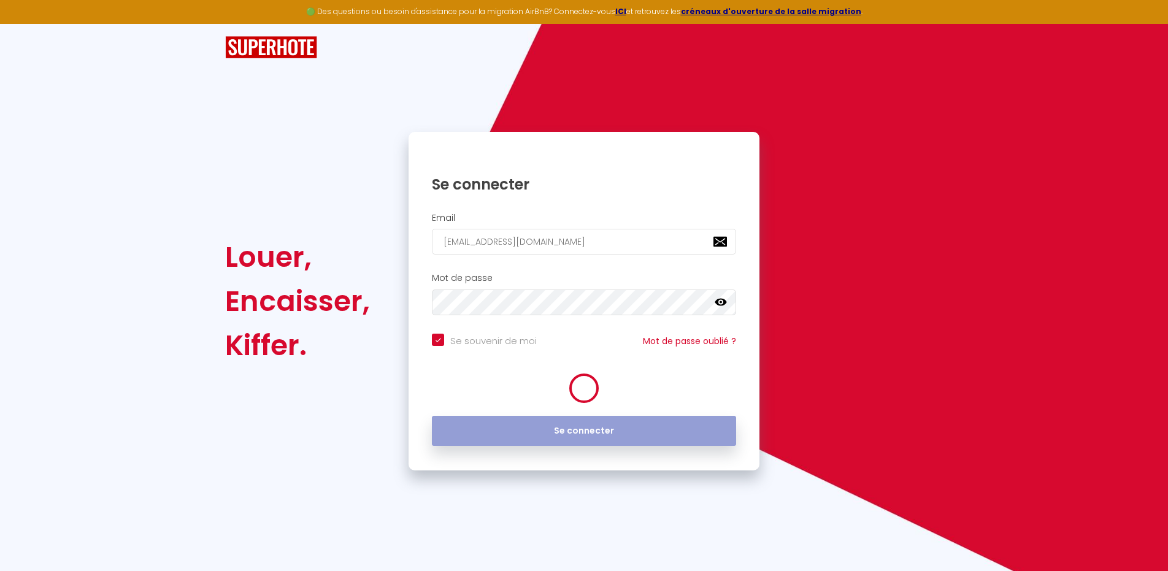 Image resolution: width=1168 pixels, height=571 pixels. I want to click on div: Kiffer., so click(297, 345).